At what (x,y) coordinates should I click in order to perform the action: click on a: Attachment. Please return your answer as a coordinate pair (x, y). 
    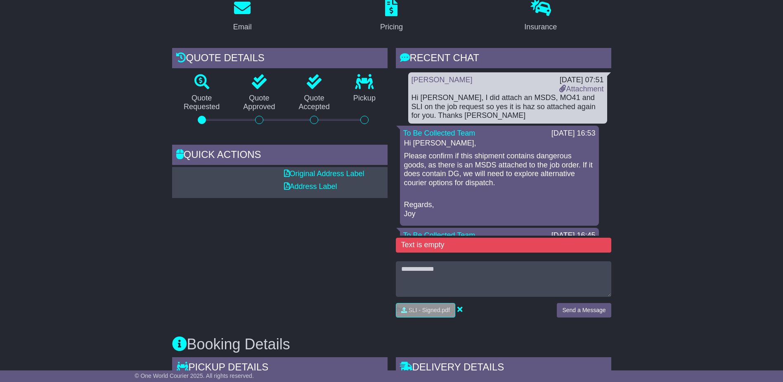
    Looking at the image, I should click on (581, 89).